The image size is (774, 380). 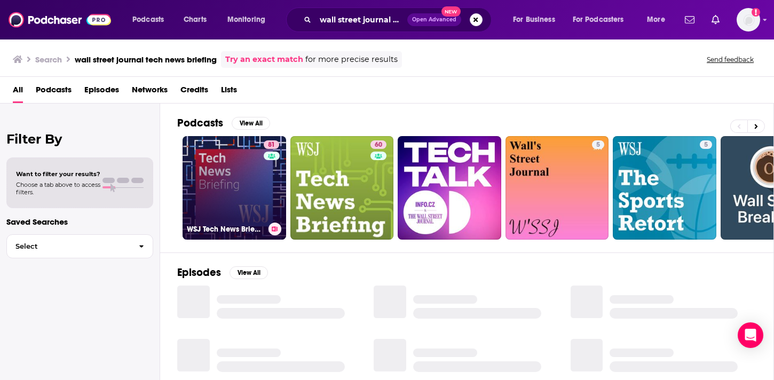 What do you see at coordinates (194, 92) in the screenshot?
I see `span: Credits` at bounding box center [194, 92].